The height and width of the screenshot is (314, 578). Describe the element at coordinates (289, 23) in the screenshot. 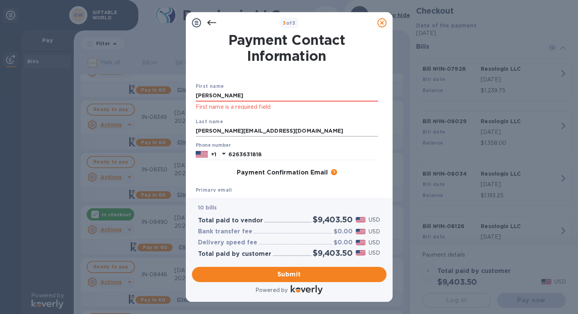

I see `b: of 3` at that location.